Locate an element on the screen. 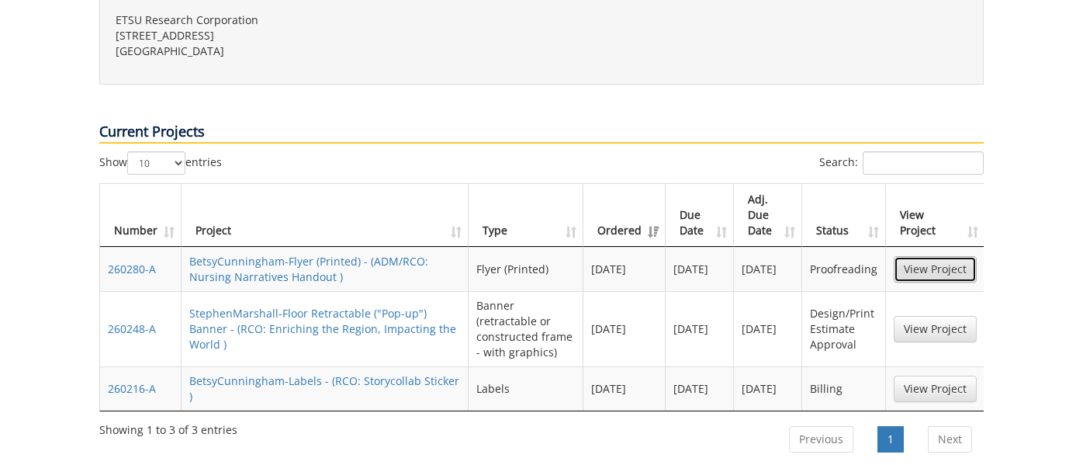 The height and width of the screenshot is (465, 1083). p: ETSU Research Corporation is located at coordinates (323, 20).